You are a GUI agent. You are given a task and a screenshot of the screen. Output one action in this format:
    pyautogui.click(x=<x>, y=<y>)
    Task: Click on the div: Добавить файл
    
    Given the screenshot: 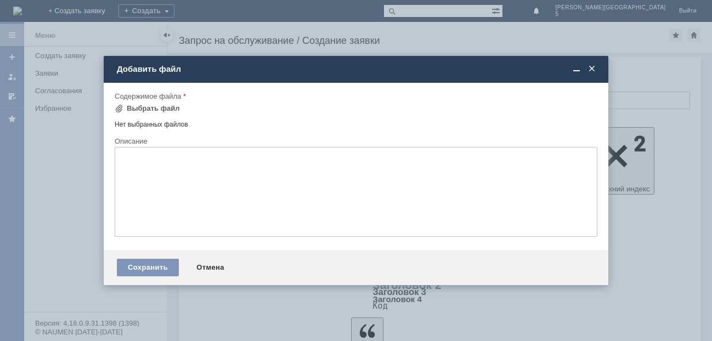 What is the action you would take?
    pyautogui.click(x=357, y=69)
    